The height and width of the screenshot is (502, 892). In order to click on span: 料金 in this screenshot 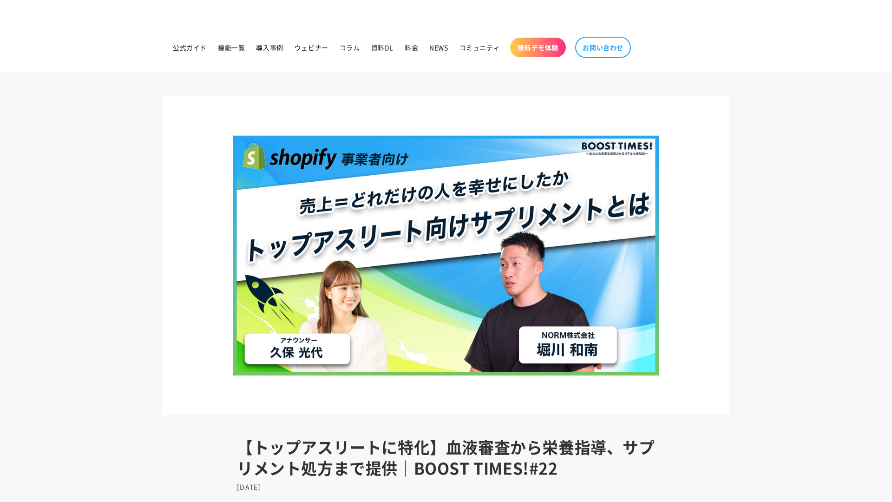, I will do `click(411, 47)`.